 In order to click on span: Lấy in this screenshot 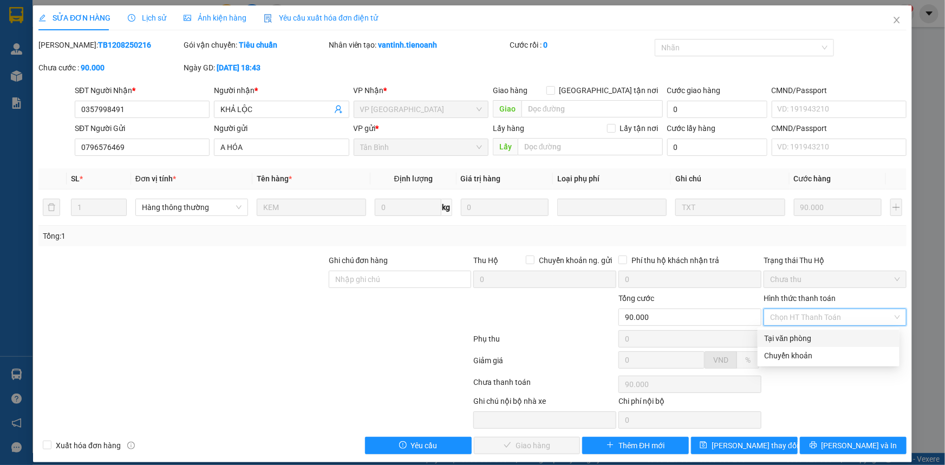, I will do `click(505, 147)`.